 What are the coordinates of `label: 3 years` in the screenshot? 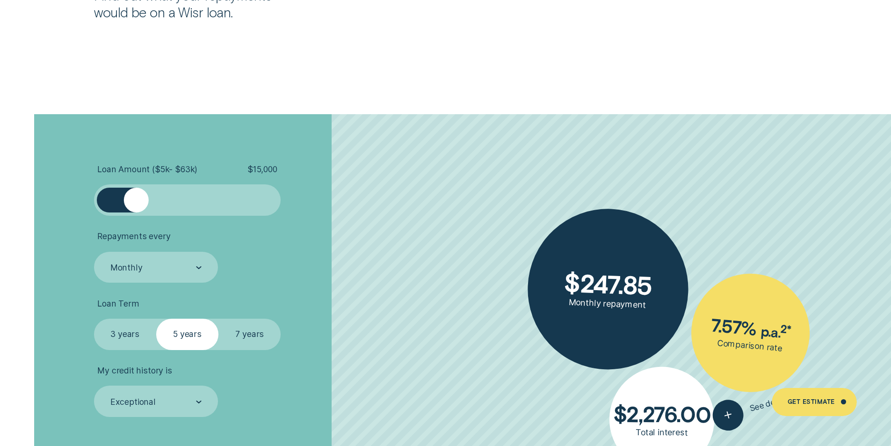 It's located at (125, 334).